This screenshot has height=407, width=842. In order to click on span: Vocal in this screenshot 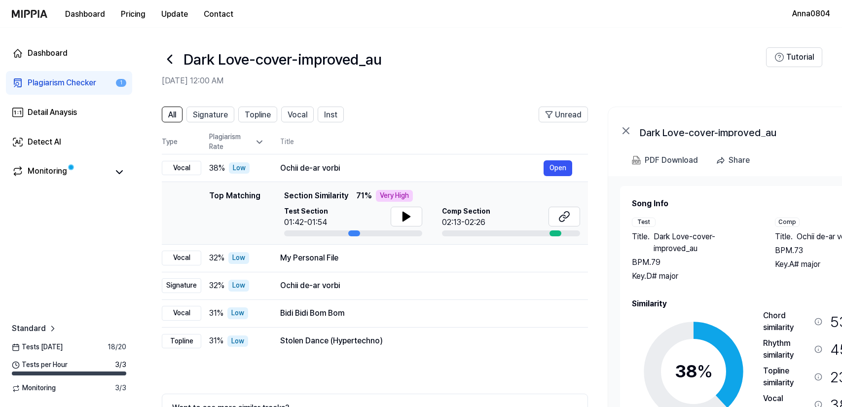, I will do `click(297, 115)`.